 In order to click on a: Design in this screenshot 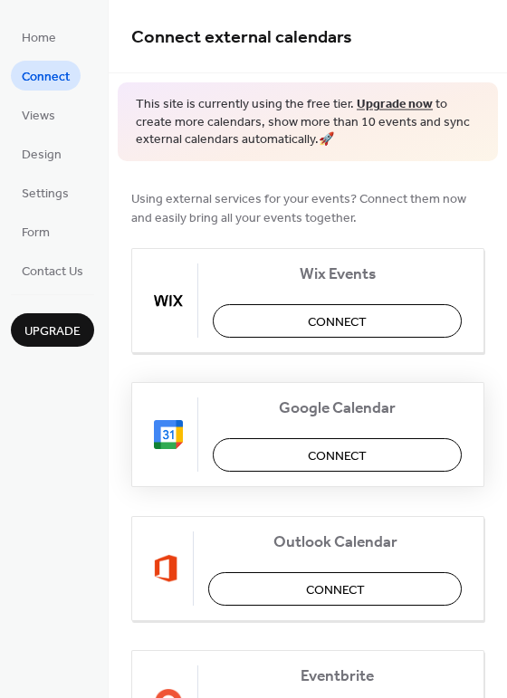, I will do `click(42, 153)`.